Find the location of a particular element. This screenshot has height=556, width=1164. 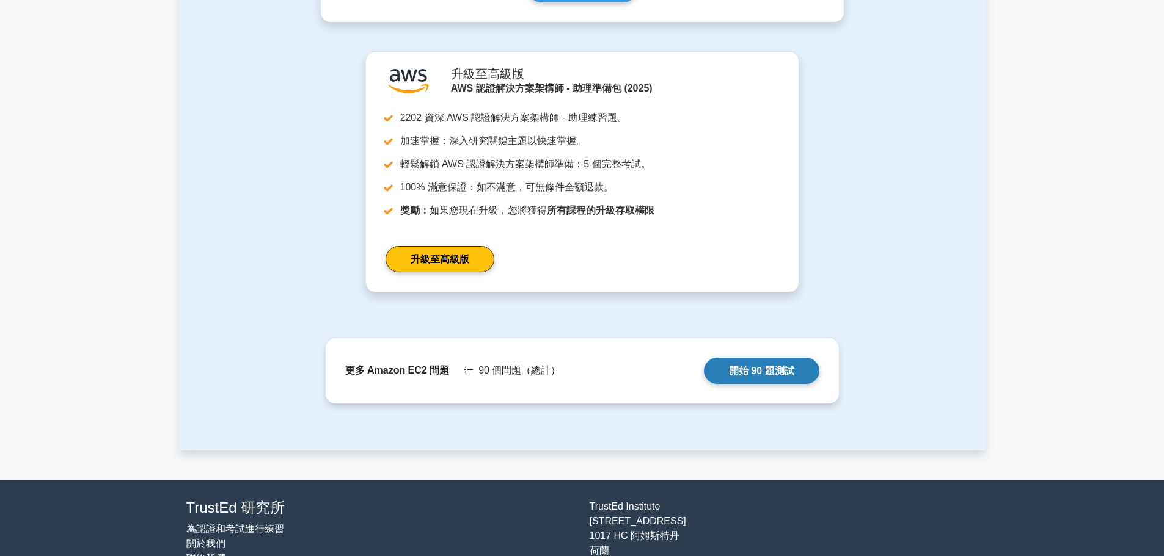

font: 為認證和考試進行練習 is located at coordinates (235, 529).